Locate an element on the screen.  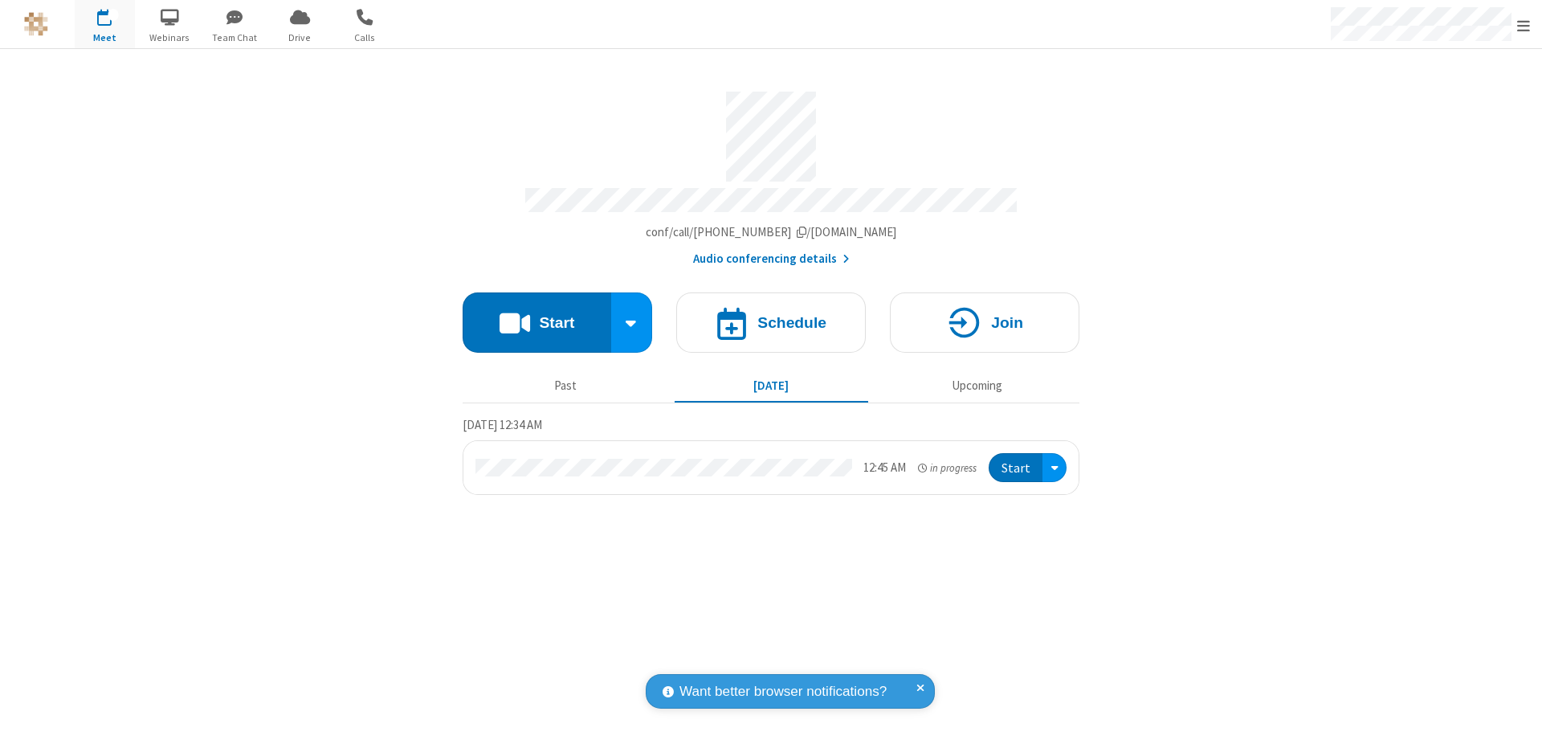
section: Account details is located at coordinates (771, 173).